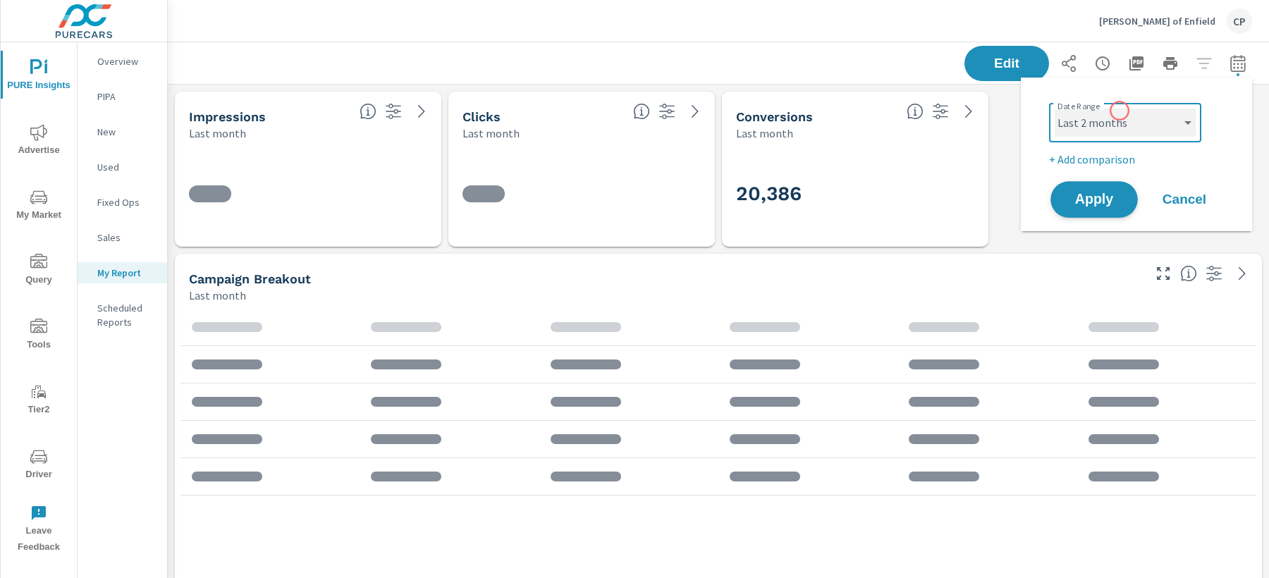 The image size is (1269, 578). What do you see at coordinates (122, 167) in the screenshot?
I see `div: Used` at bounding box center [122, 167].